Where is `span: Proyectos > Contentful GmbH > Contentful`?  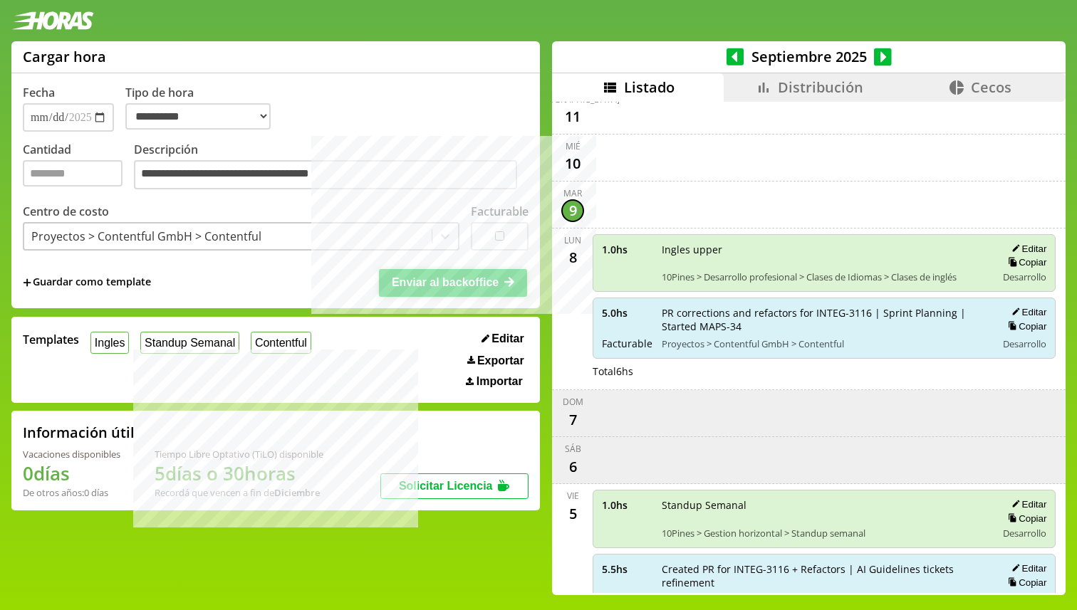
span: Proyectos > Contentful GmbH > Contentful is located at coordinates (824, 344).